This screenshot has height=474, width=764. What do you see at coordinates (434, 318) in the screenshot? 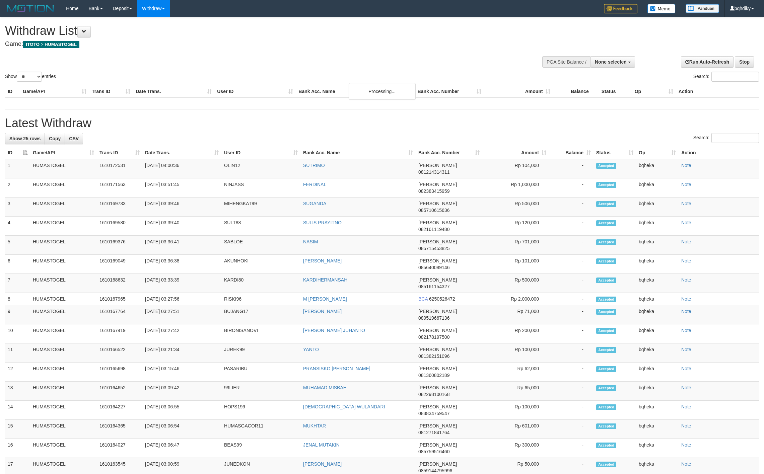
I see `span: Copy 089519667136 to clipboard` at bounding box center [434, 318].